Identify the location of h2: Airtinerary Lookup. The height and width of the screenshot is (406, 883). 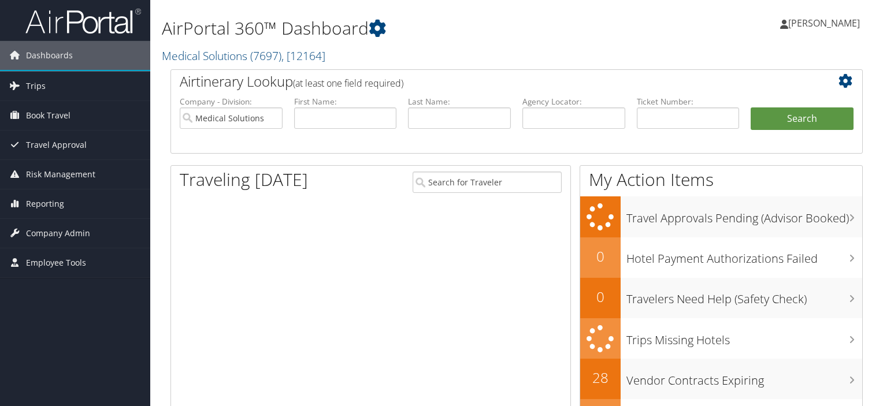
(488, 81).